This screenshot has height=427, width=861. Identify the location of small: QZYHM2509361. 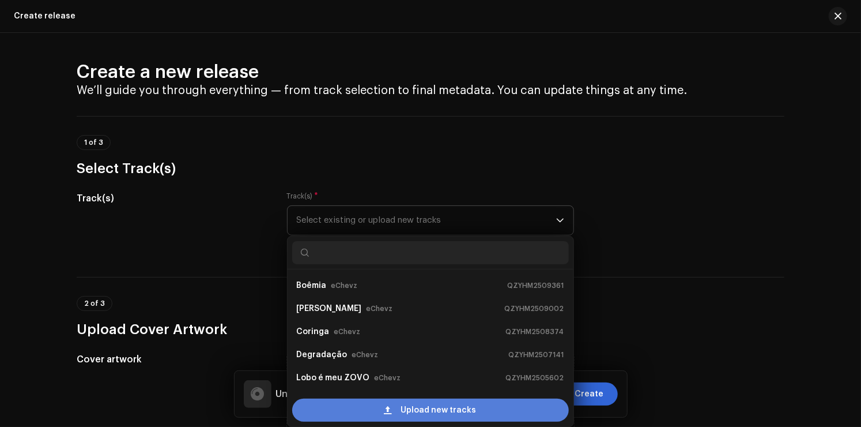
(536, 285).